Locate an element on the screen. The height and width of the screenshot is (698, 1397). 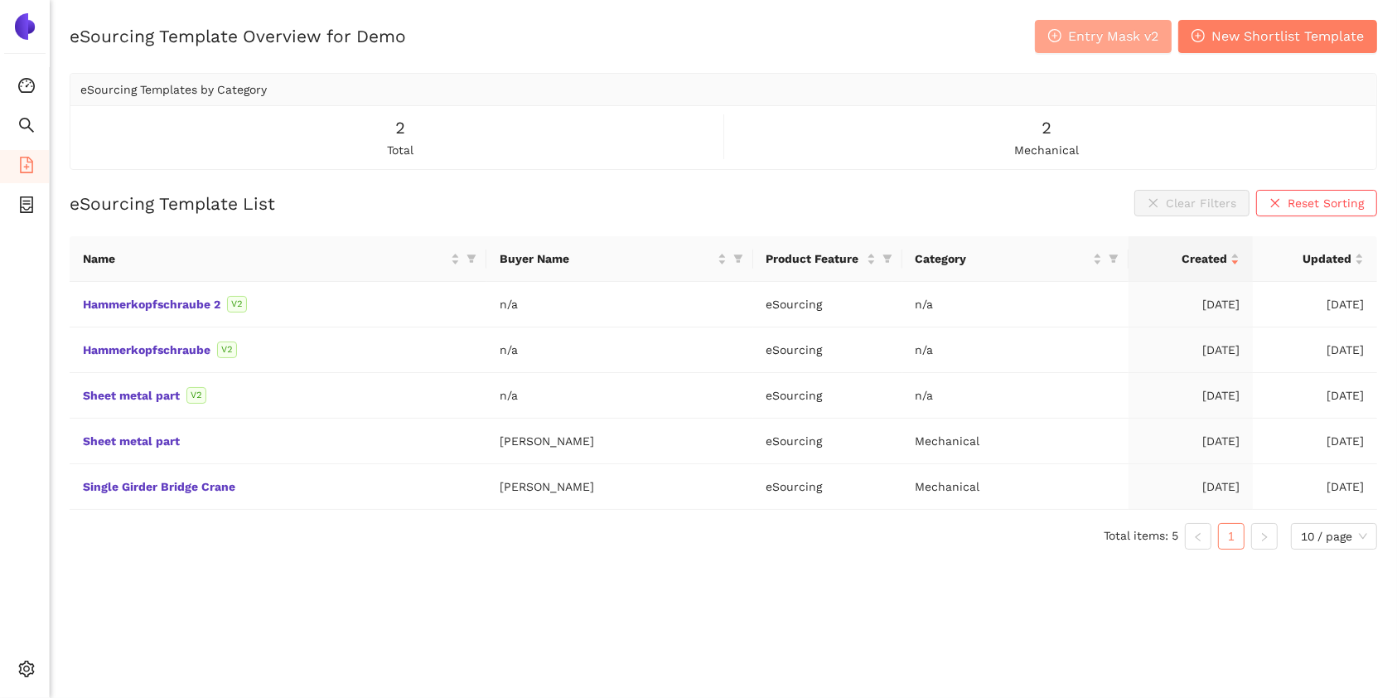
span: file-add is located at coordinates (27, 167).